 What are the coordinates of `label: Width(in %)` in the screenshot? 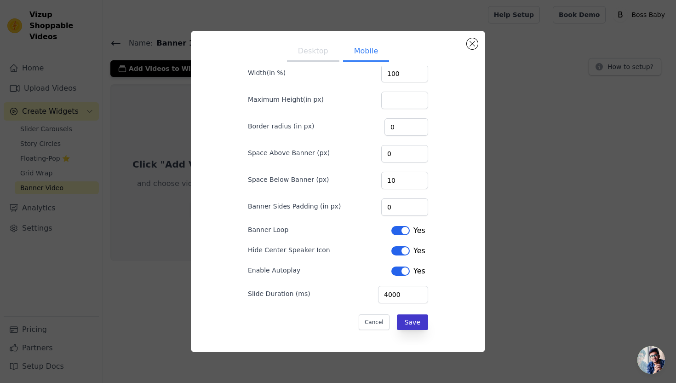 It's located at (267, 73).